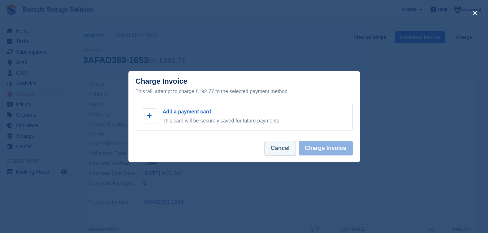 The height and width of the screenshot is (233, 488). What do you see at coordinates (222, 121) in the screenshot?
I see `p: This card will be securely saved for future payments.` at bounding box center [222, 121].